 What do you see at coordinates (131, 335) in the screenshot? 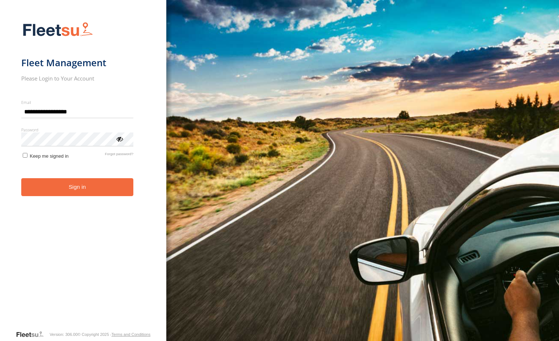
I see `a: Terms and Conditions` at bounding box center [131, 335].